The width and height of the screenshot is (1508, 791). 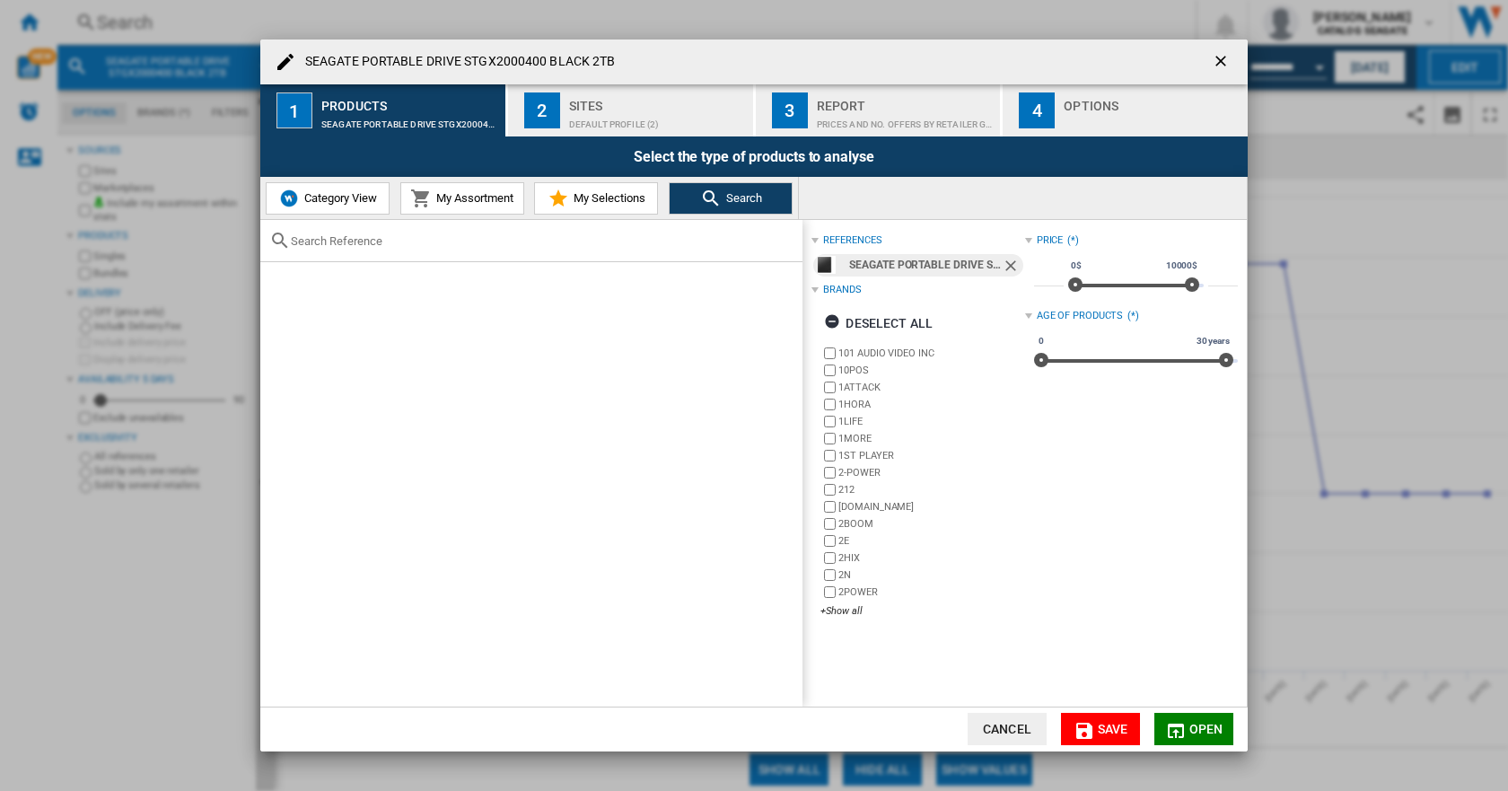 I want to click on span: Save, so click(x=1113, y=729).